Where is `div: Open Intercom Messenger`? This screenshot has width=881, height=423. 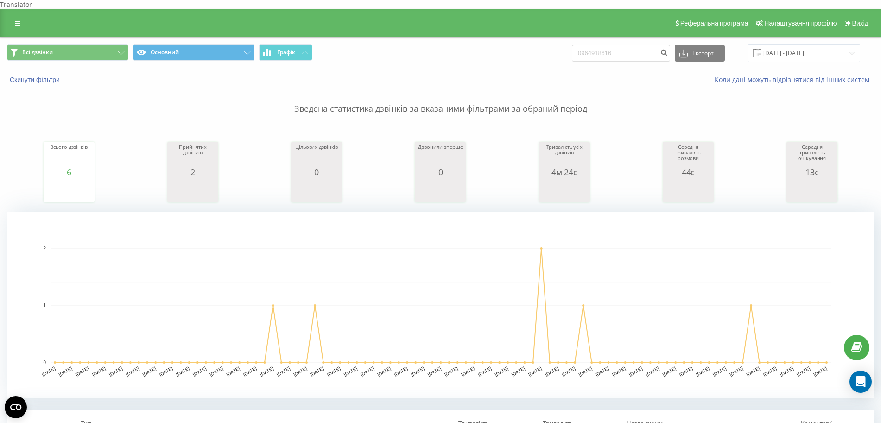 div: Open Intercom Messenger is located at coordinates (860, 381).